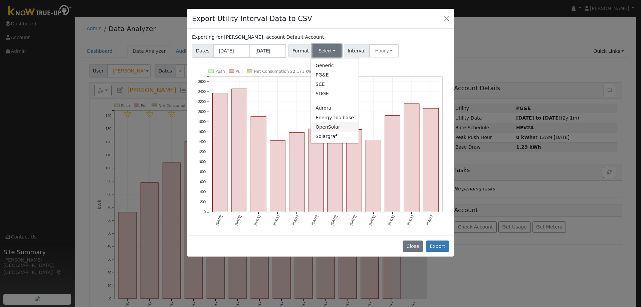 The height and width of the screenshot is (307, 641). Describe the element at coordinates (202, 101) in the screenshot. I see `text: 2200` at that location.